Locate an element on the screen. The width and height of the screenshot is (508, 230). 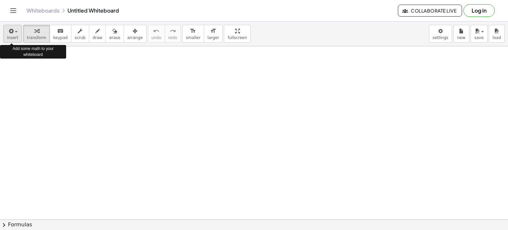
button: Toggle navigation is located at coordinates (13, 11).